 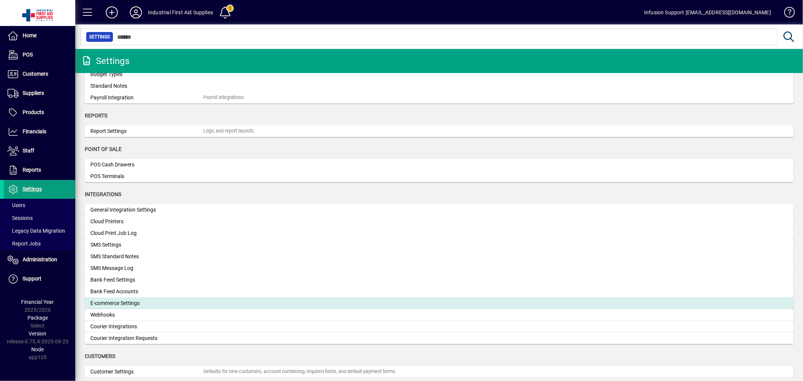 What do you see at coordinates (40, 132) in the screenshot?
I see `a: Financials` at bounding box center [40, 132].